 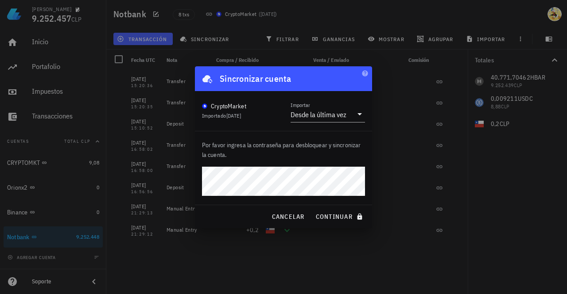 I want to click on div: Sincronizar cuenta, so click(x=255, y=79).